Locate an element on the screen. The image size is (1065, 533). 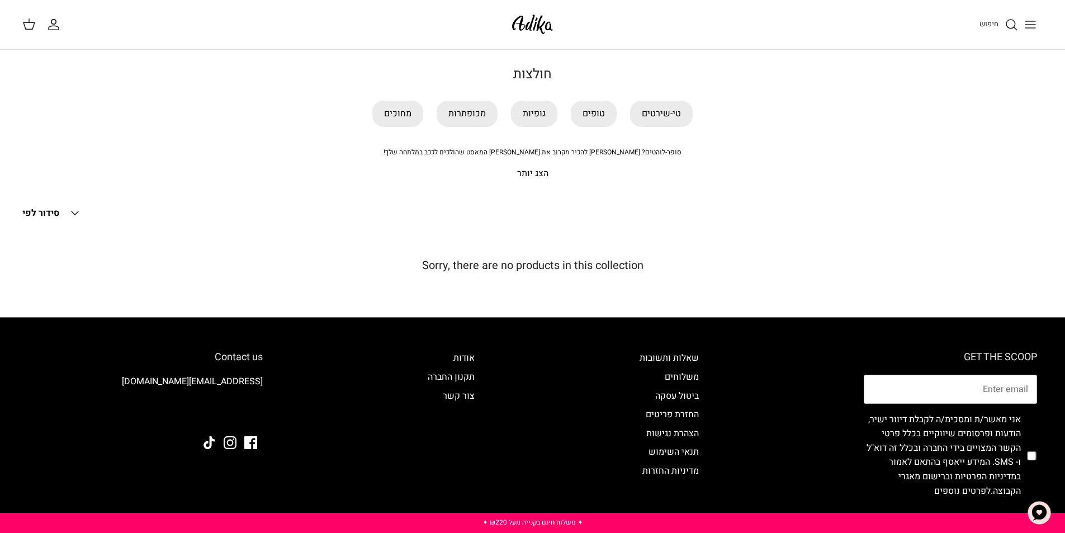
a: מכופתרות is located at coordinates (467, 113).